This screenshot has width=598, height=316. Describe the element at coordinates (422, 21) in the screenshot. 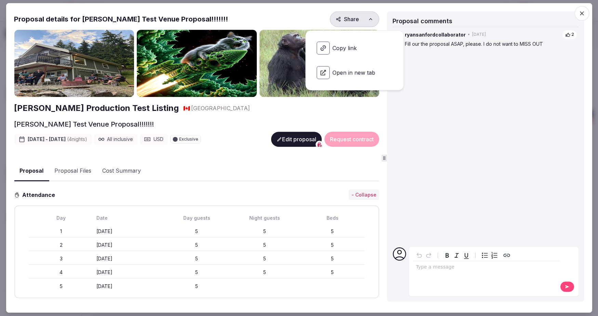

I see `span: Proposal comments` at that location.